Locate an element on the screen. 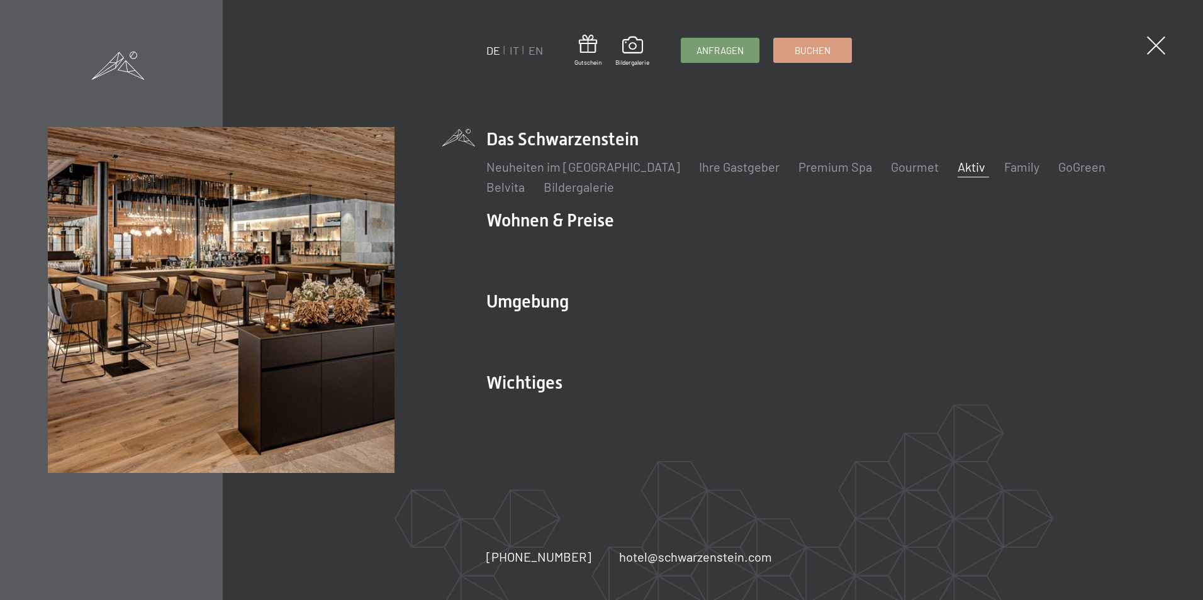 The width and height of the screenshot is (1203, 600). a: GoGreen is located at coordinates (1081, 167).